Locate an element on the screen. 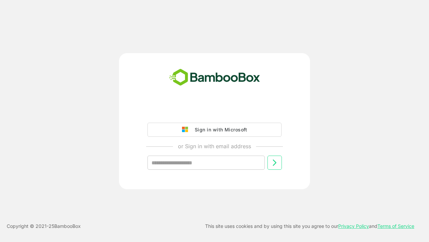 This screenshot has height=242, width=429. img: google is located at coordinates (187, 130).